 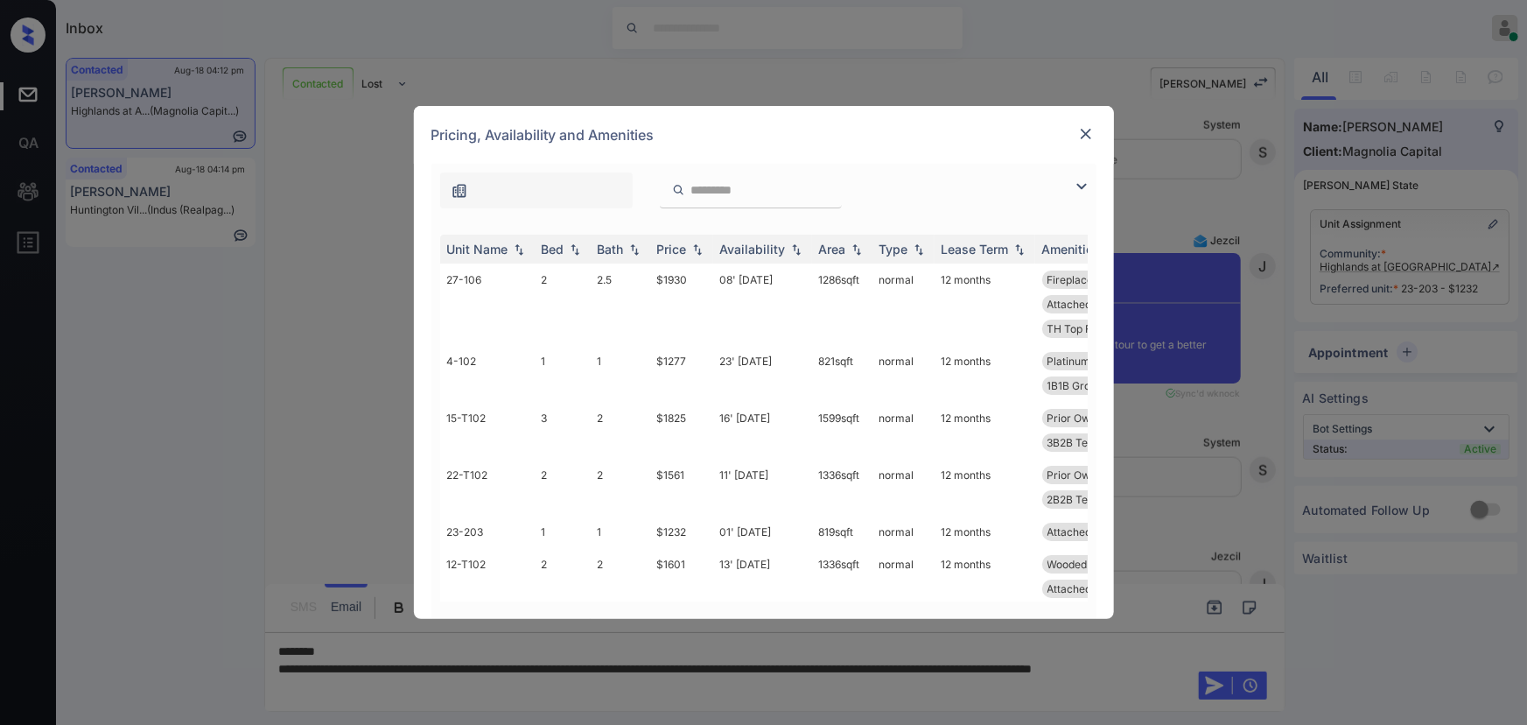 I want to click on span: 3B2B Terrace an..., so click(x=1093, y=442).